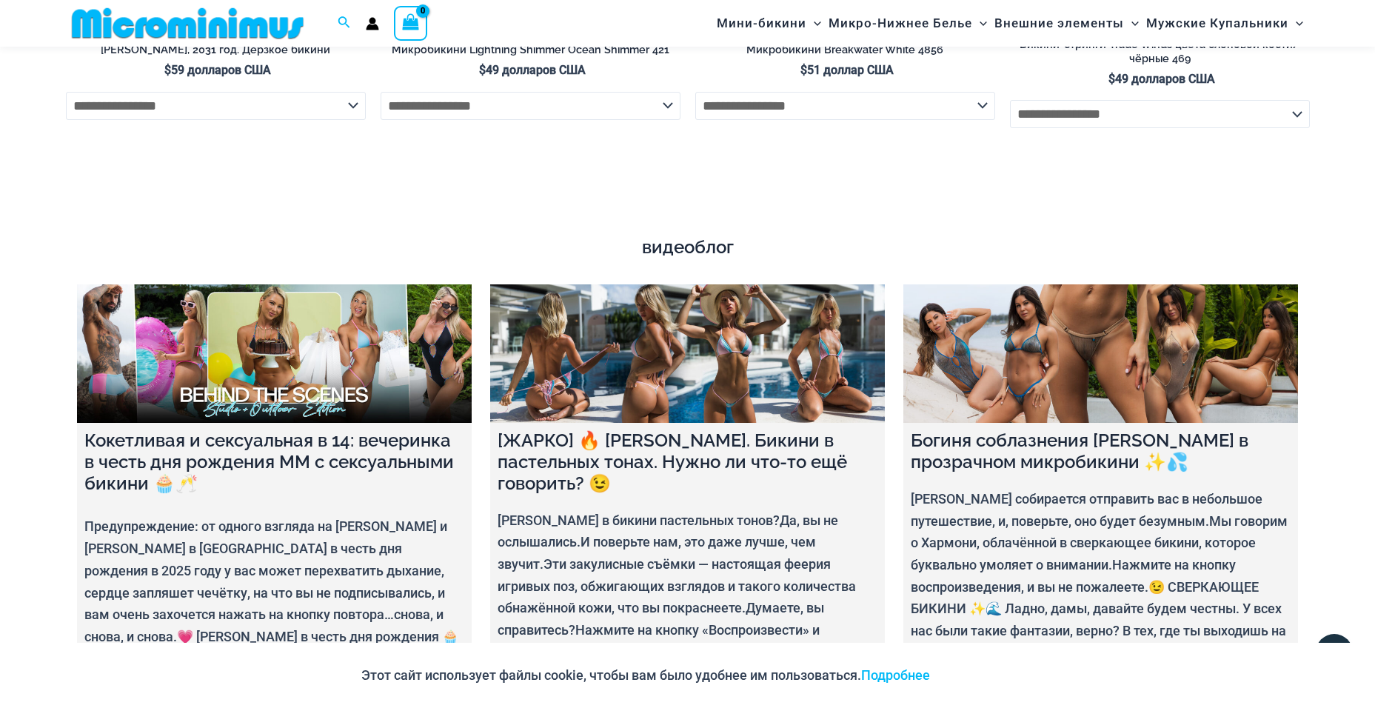  I want to click on a: Мини-бикиниПереключение менюПереключение меню, so click(769, 23).